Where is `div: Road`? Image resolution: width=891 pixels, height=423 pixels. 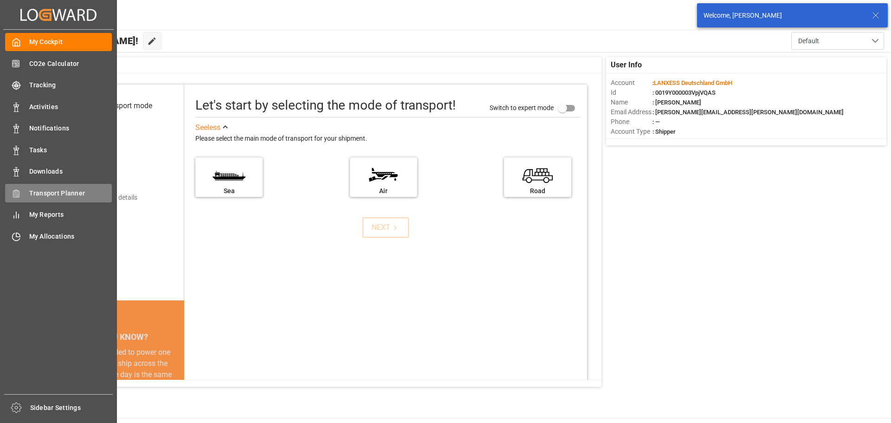 div: Road is located at coordinates (537, 191).